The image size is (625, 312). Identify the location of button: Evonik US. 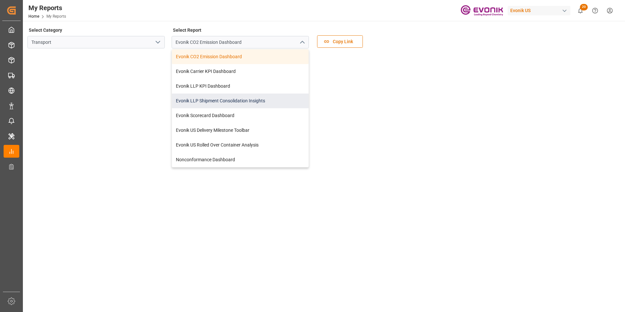
(541, 10).